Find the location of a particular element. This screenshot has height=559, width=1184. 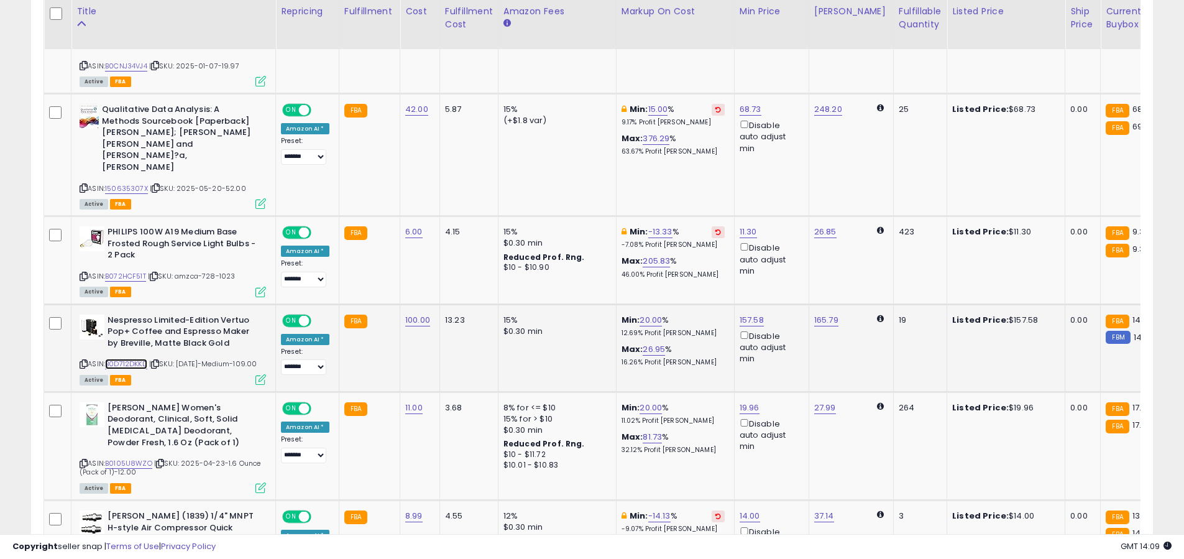

div: $10 - $10.90 is located at coordinates (555, 267).